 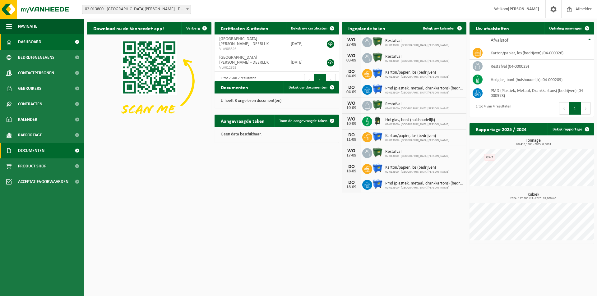 What do you see at coordinates (564, 109) in the screenshot?
I see `button: Previous` at bounding box center [564, 109].